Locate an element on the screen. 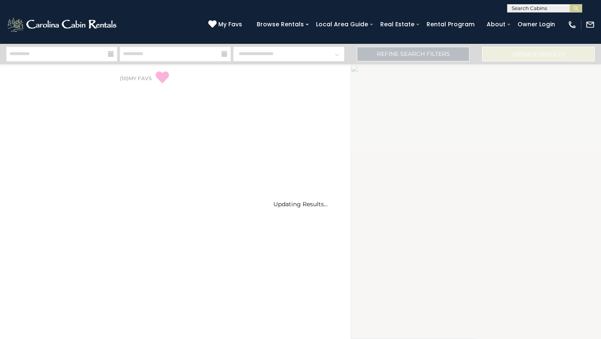 The width and height of the screenshot is (601, 339). a: Rental Program is located at coordinates (450, 24).